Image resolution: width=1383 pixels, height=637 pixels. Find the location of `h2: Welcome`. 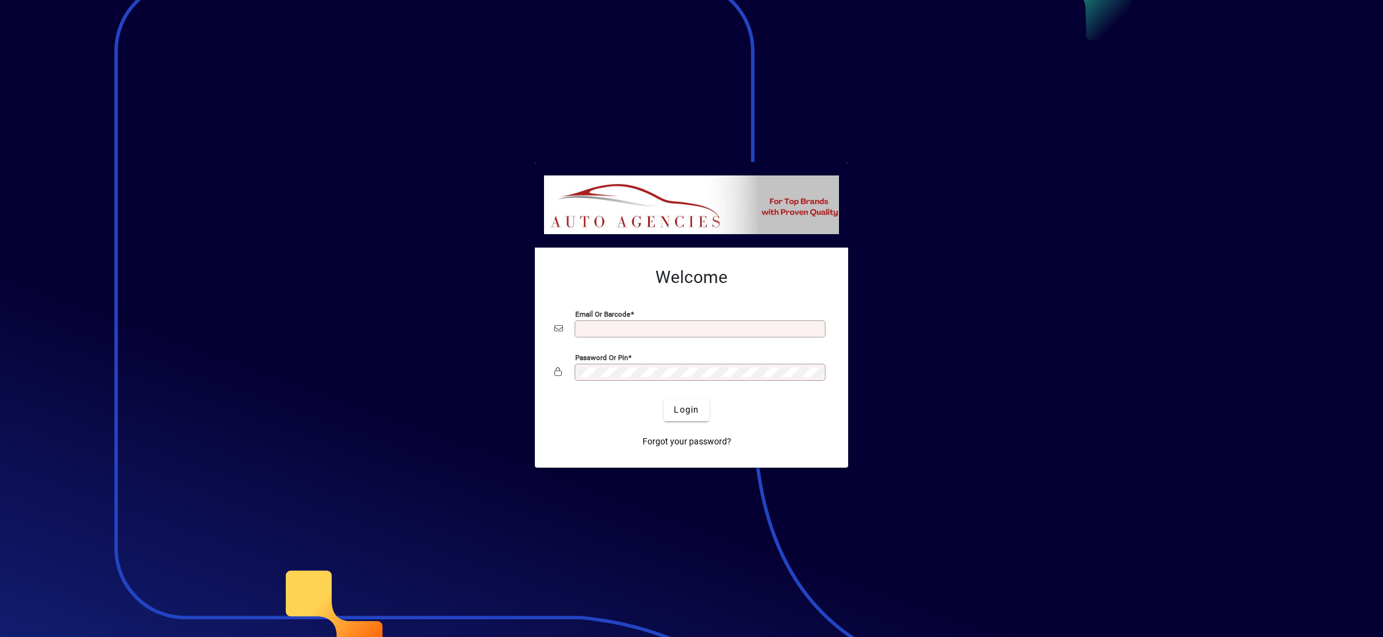

h2: Welcome is located at coordinates (691, 278).